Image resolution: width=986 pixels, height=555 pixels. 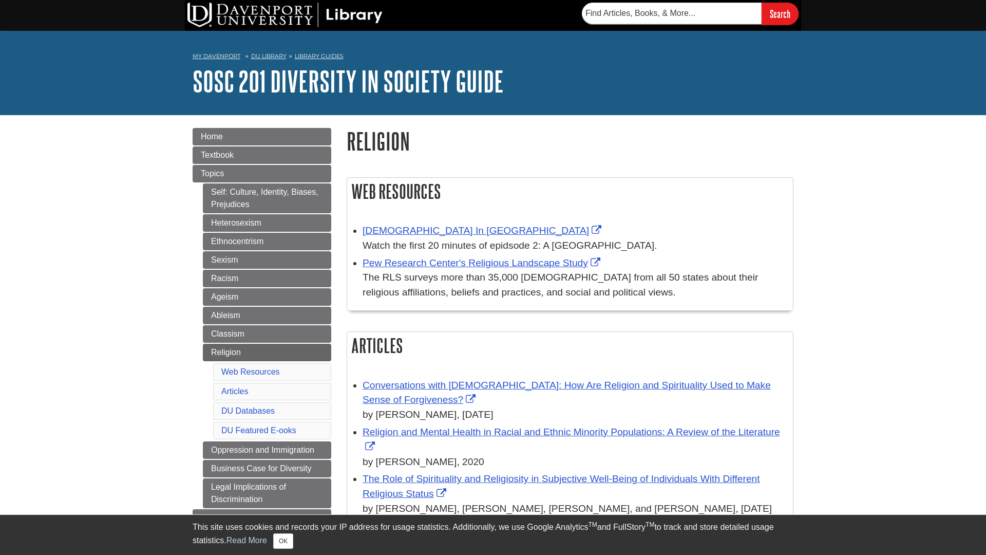 I want to click on a: Topics, so click(x=262, y=174).